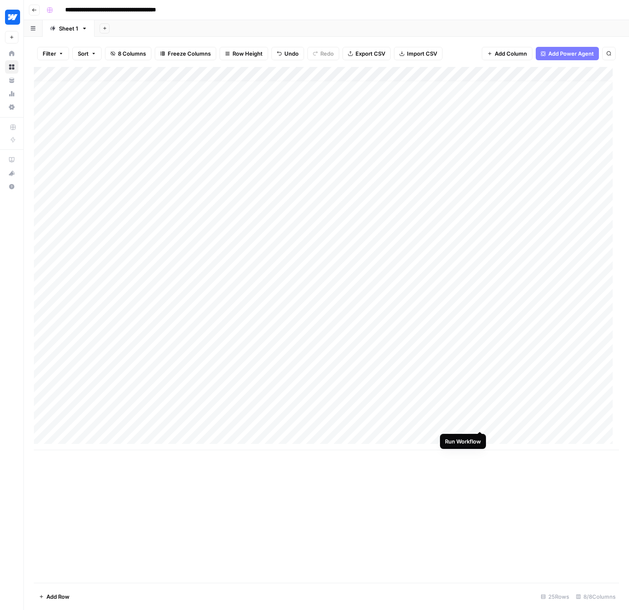 The height and width of the screenshot is (610, 629). Describe the element at coordinates (292, 54) in the screenshot. I see `span: Undo` at that location.